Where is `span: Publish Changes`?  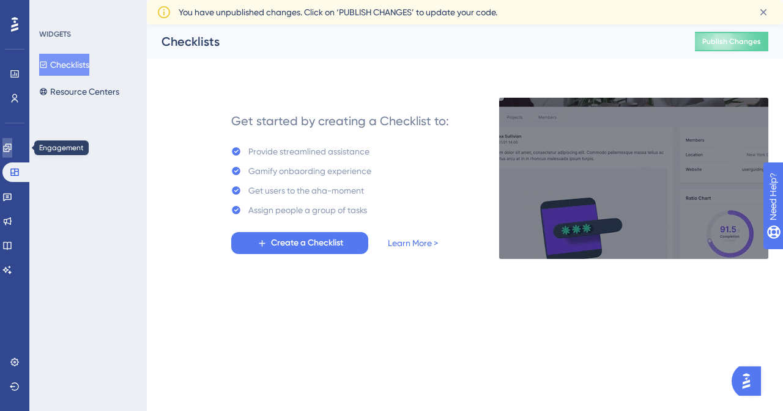 span: Publish Changes is located at coordinates (731, 42).